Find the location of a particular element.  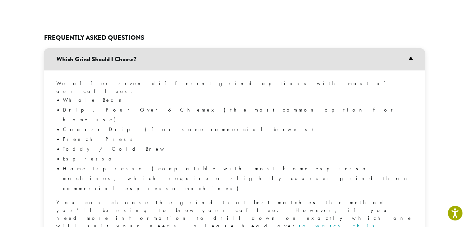

li: Home Espresso (compatible with most home espresso machines, which require a slightly coarser grin... is located at coordinates (238, 178).